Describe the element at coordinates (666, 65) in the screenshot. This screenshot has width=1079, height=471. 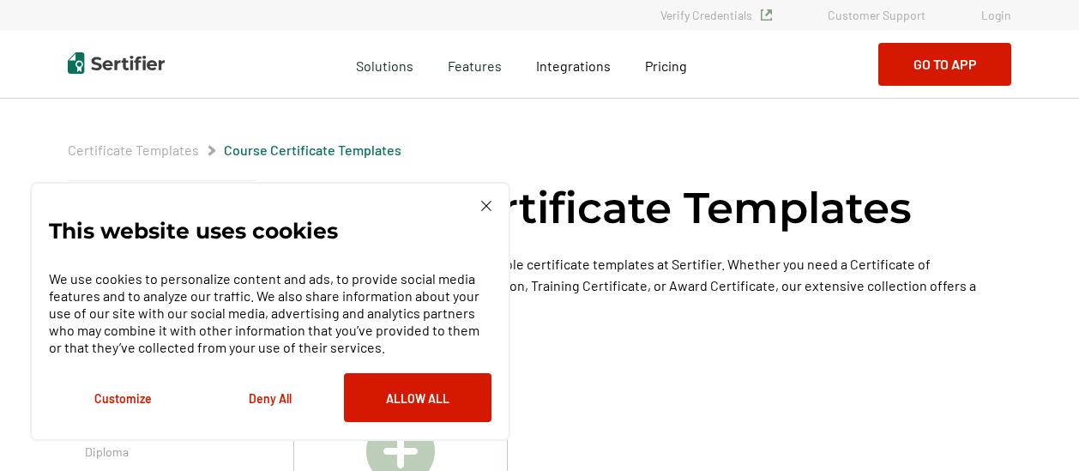
I see `span: Pricing` at that location.